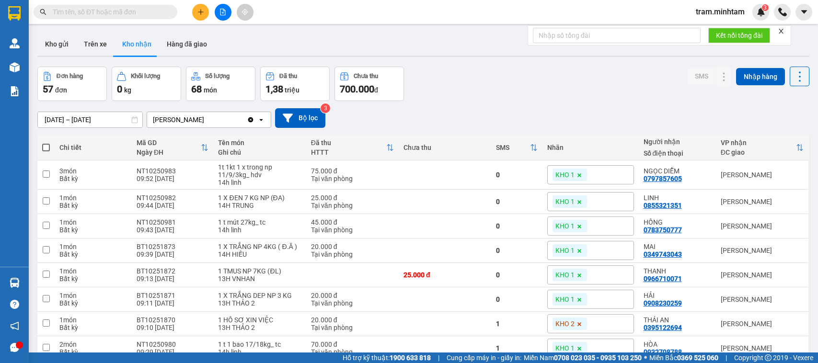  Describe the element at coordinates (259, 198) in the screenshot. I see `div: 1 X ĐEN 7 KG NP (ĐA)` at that location.